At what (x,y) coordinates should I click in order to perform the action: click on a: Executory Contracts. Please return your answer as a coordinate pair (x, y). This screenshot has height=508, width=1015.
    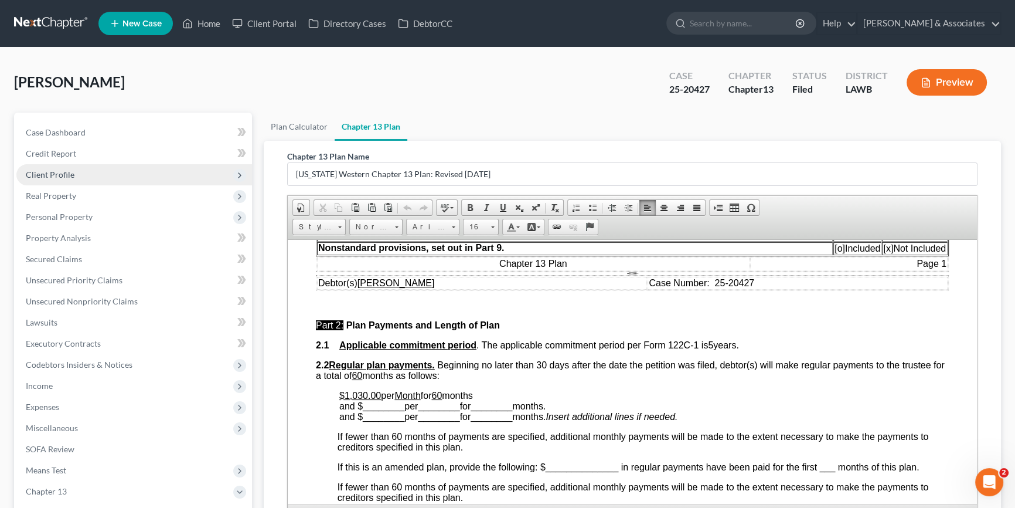
    Looking at the image, I should click on (134, 343).